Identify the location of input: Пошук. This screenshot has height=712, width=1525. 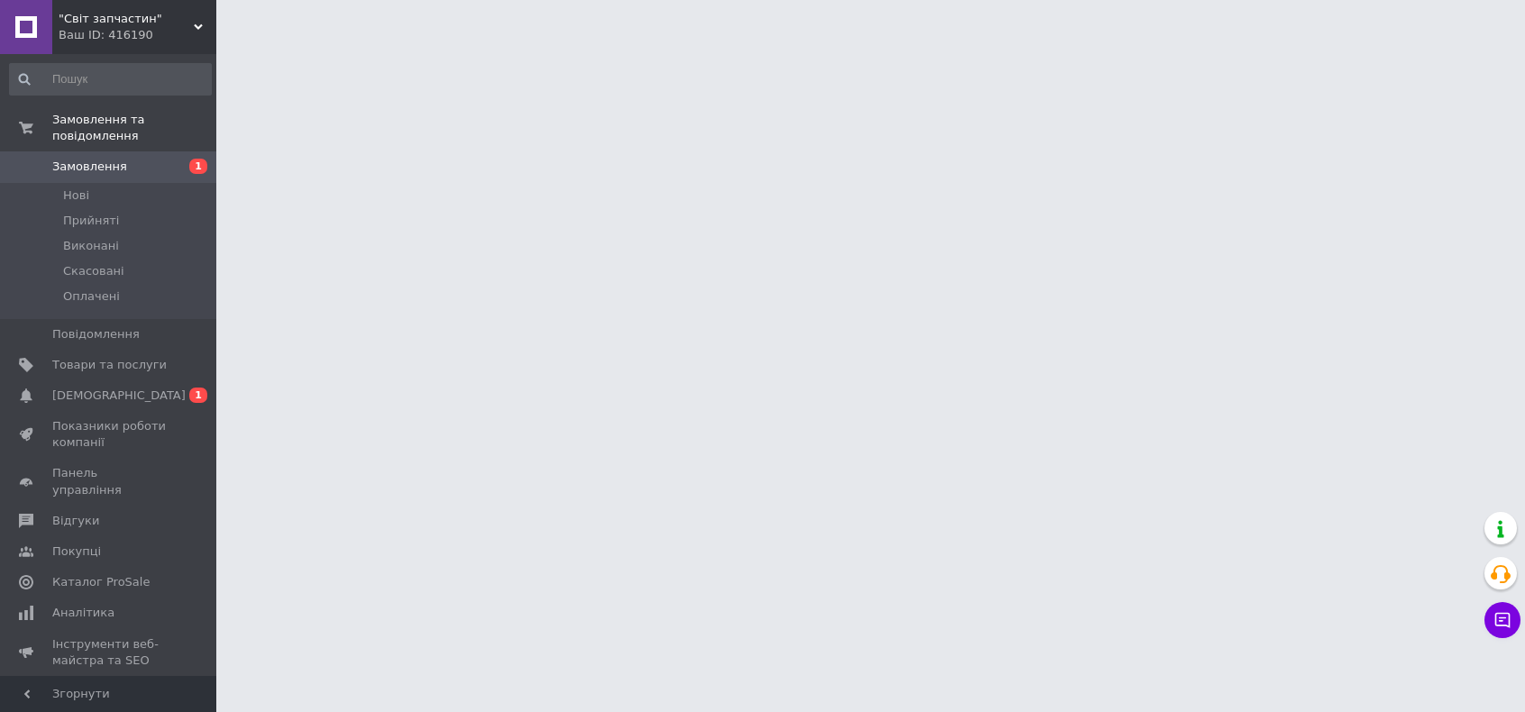
(110, 79).